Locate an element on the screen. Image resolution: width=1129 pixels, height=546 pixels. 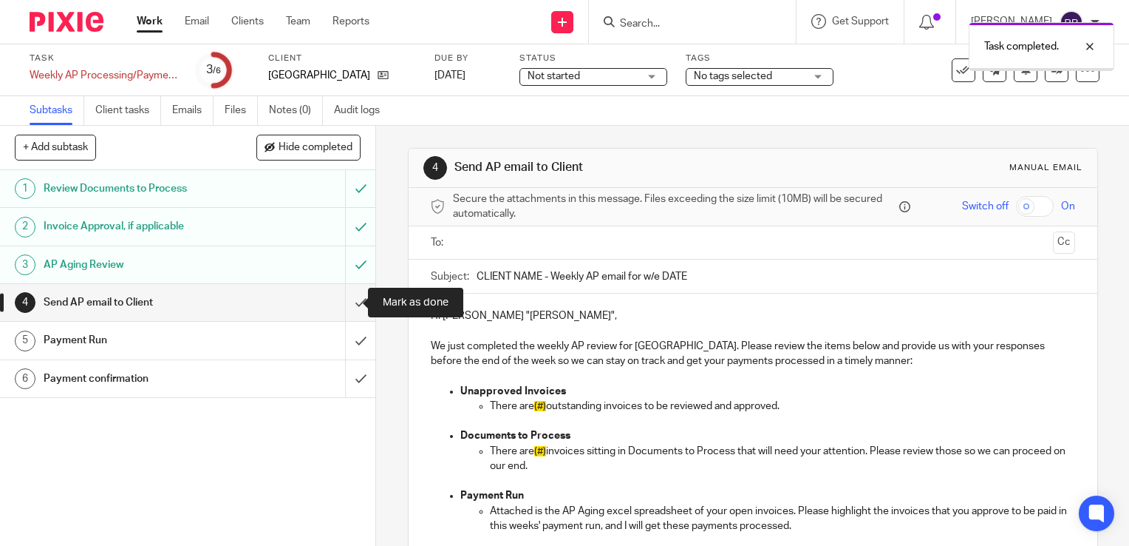
a: Audit logs is located at coordinates (362, 110).